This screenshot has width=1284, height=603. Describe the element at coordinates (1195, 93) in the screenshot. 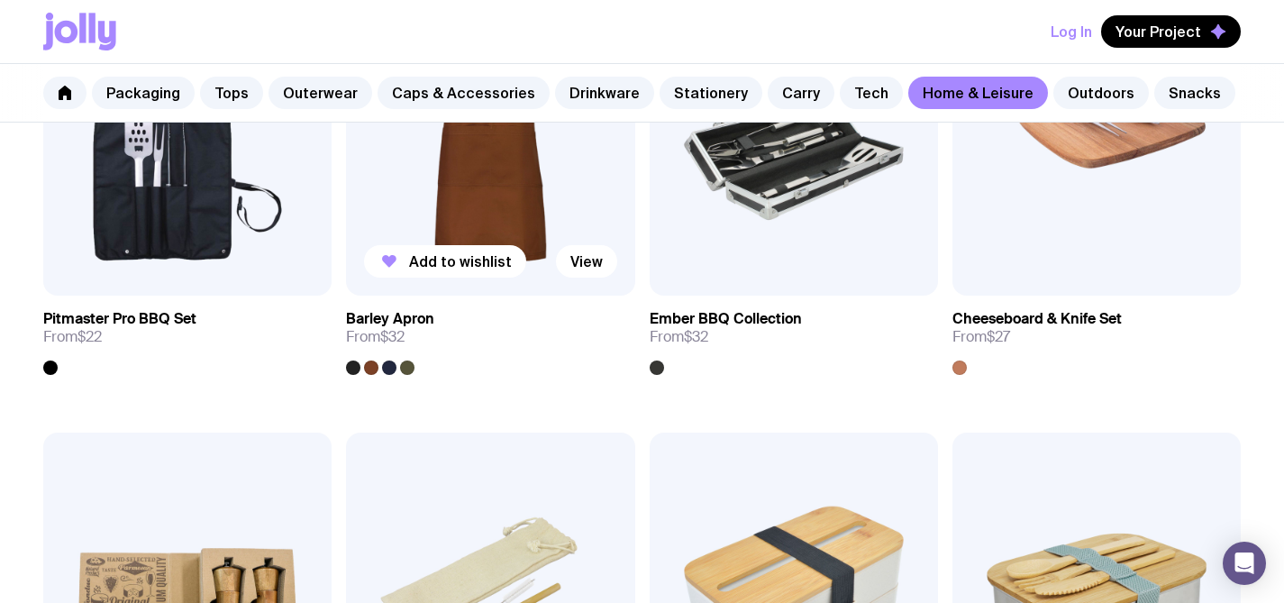

I see `a: Snacks` at that location.